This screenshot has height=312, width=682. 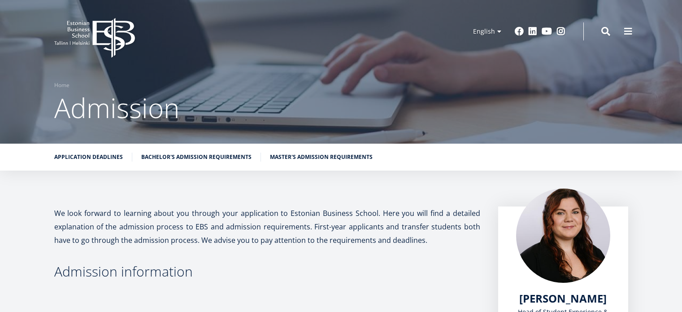 I want to click on img: liina reimann, so click(x=563, y=235).